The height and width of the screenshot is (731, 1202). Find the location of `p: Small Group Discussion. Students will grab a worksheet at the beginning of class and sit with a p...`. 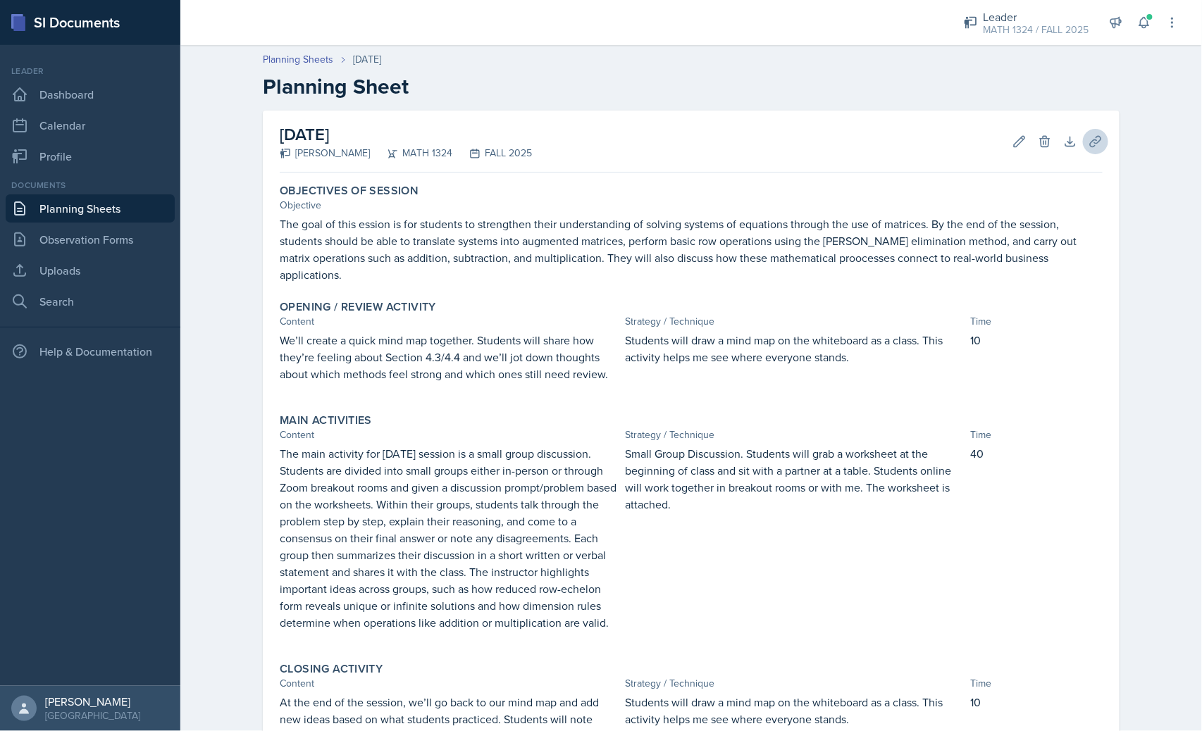

p: Small Group Discussion. Students will grab a worksheet at the beginning of class and sit with a p... is located at coordinates (795, 479).